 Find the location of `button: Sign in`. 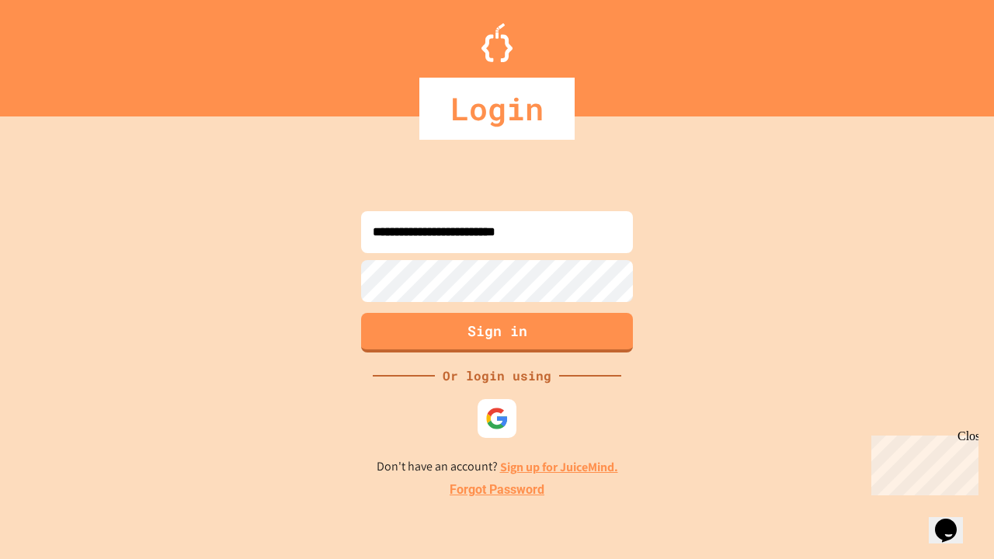

button: Sign in is located at coordinates (497, 332).